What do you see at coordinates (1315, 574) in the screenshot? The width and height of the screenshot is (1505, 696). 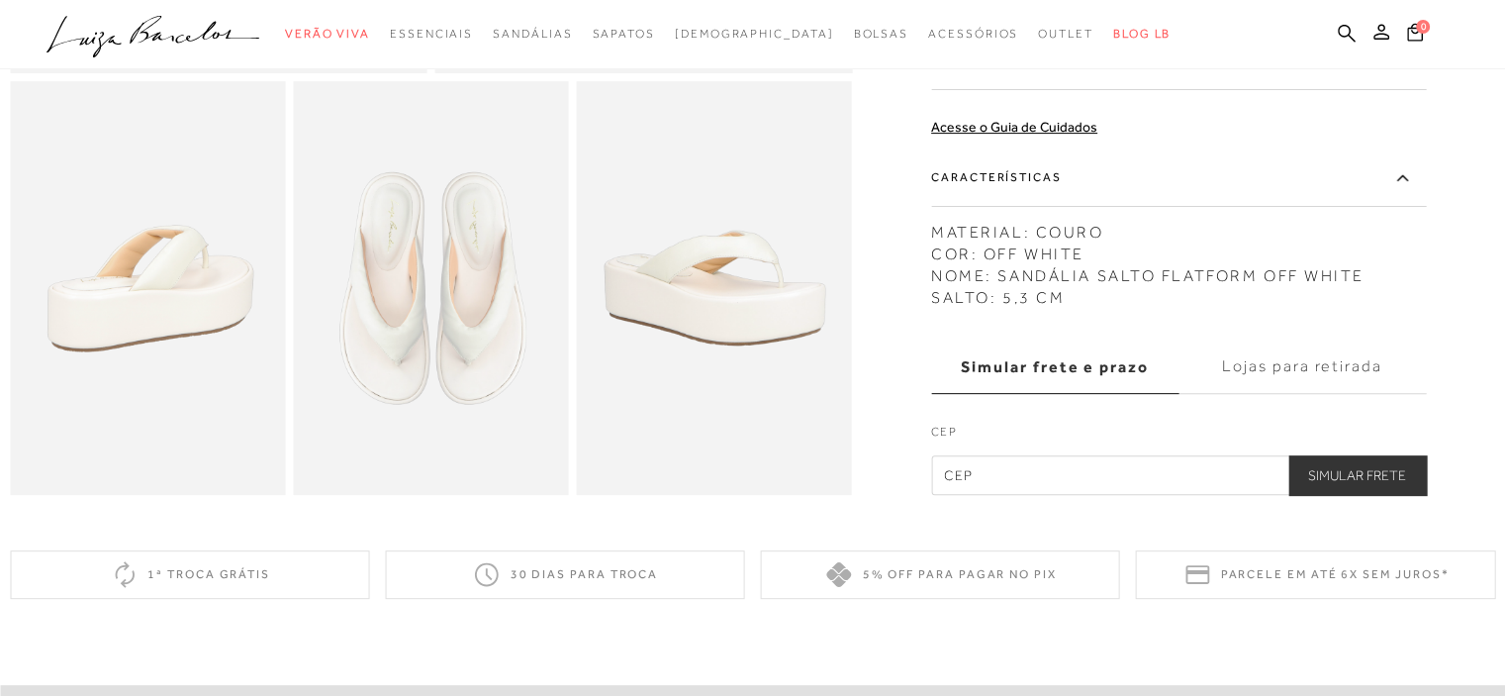 I see `div: Parcele em até 6x sem juros*` at bounding box center [1315, 574].